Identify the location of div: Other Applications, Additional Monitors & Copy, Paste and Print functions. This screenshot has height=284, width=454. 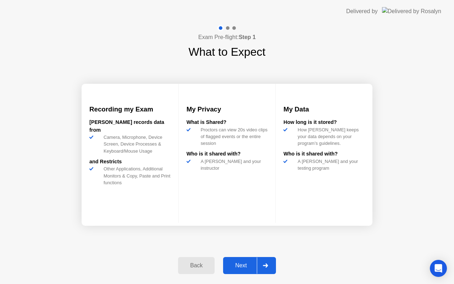
(136, 176).